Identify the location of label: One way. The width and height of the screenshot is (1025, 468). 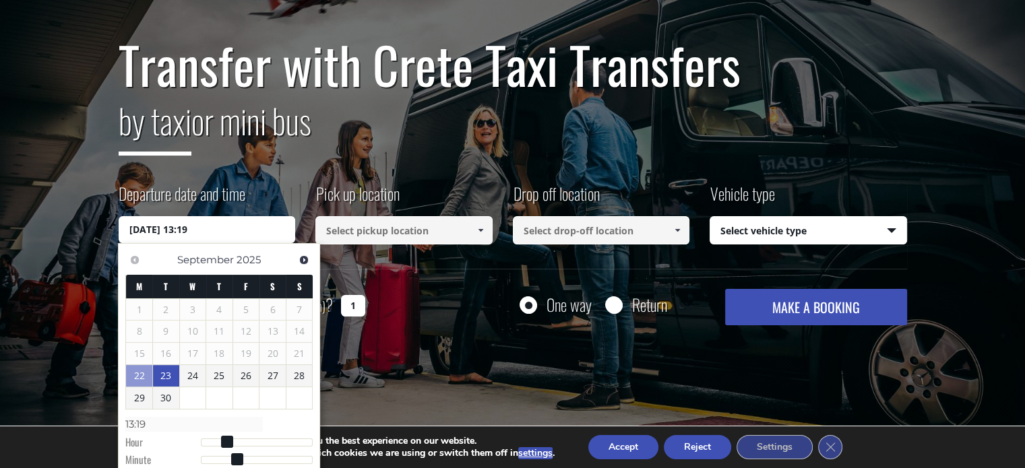
(569, 305).